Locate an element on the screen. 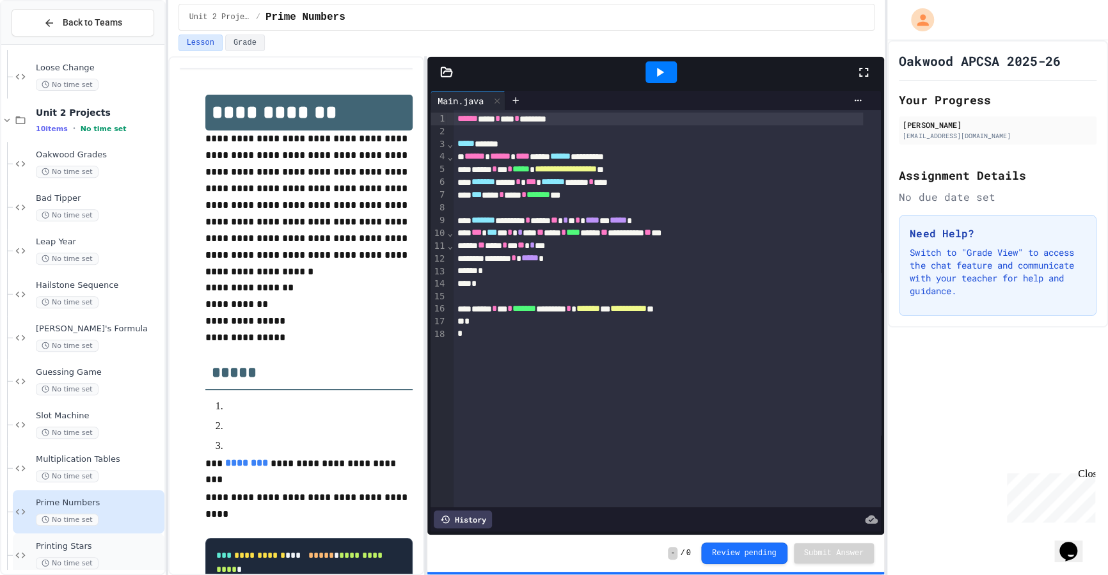 Image resolution: width=1108 pixels, height=575 pixels. div: 5 is located at coordinates (438, 169).